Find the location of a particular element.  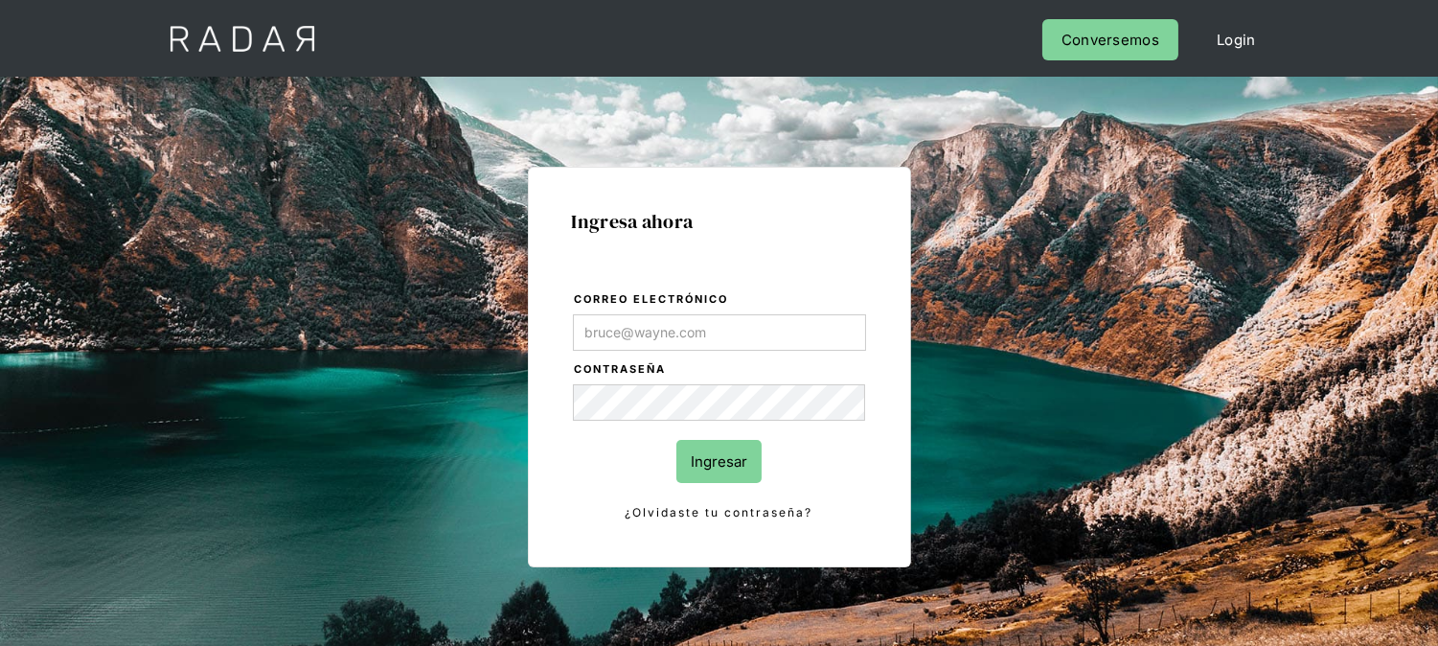

input: Ingresar is located at coordinates (719, 461).